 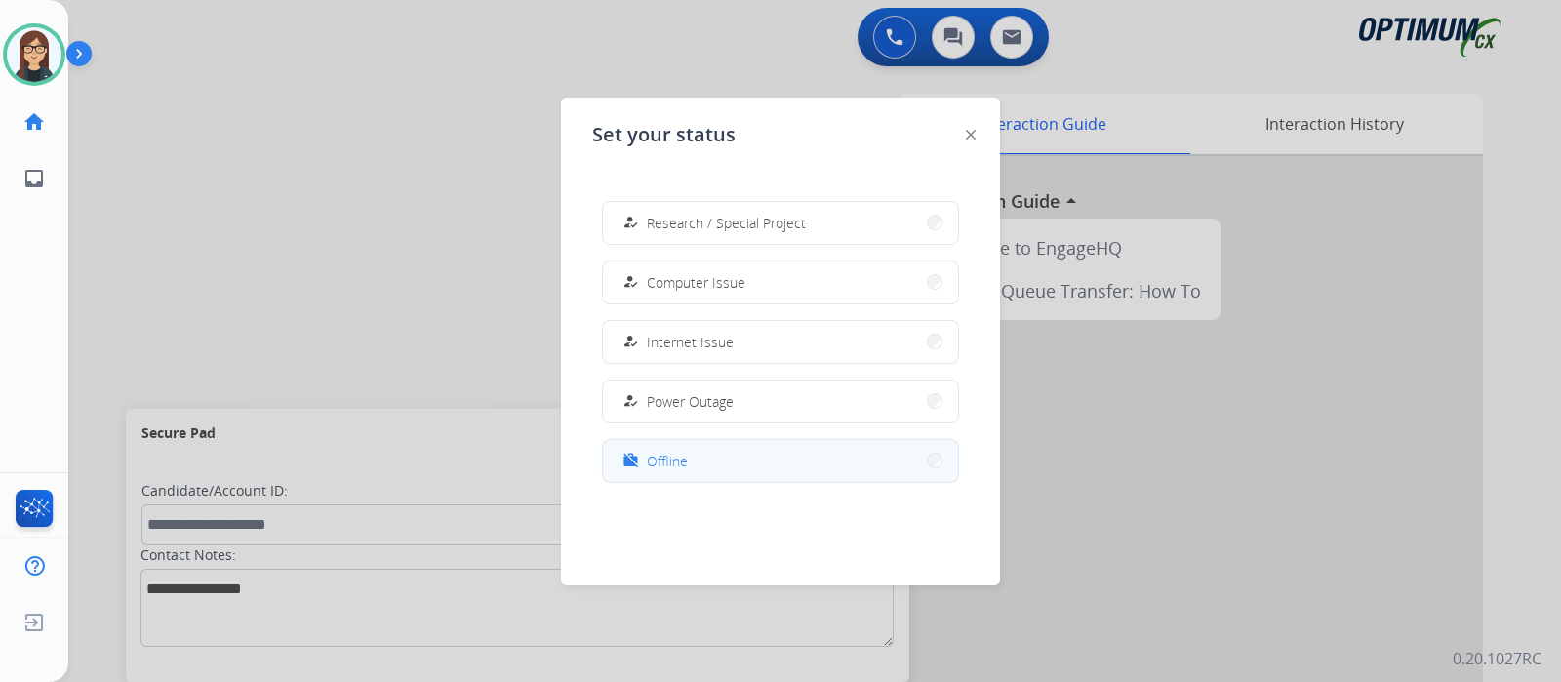 What do you see at coordinates (667, 460) in the screenshot?
I see `span: Offline` at bounding box center [667, 460].